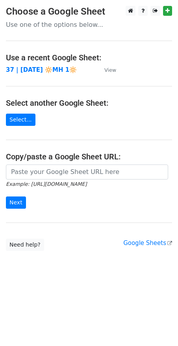 The width and height of the screenshot is (178, 346). I want to click on h3: Choose a Google Sheet, so click(89, 11).